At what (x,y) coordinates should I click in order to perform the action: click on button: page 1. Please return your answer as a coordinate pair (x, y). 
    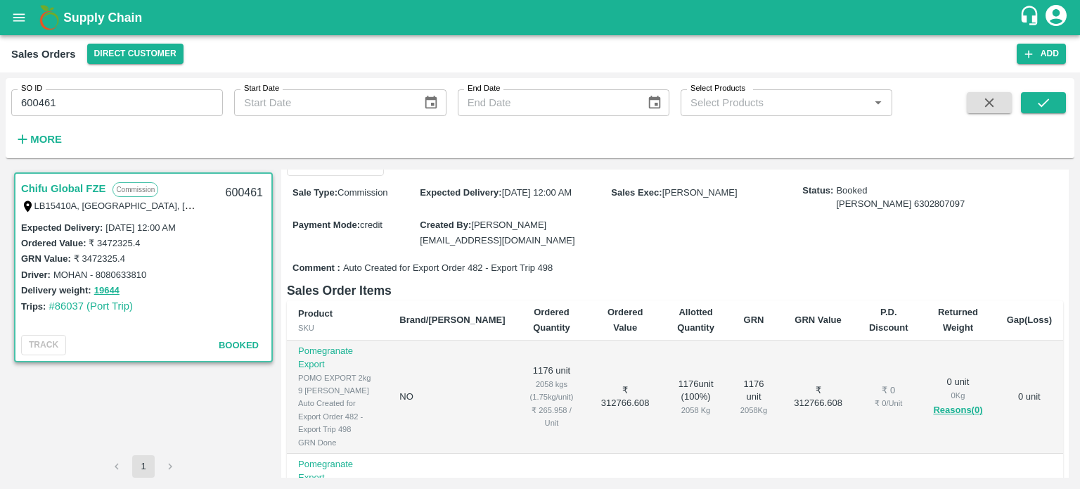
    Looking at the image, I should click on (143, 466).